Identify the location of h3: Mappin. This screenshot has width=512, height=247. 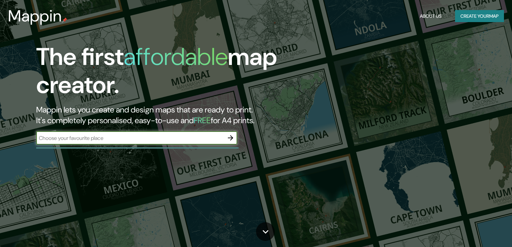
(35, 16).